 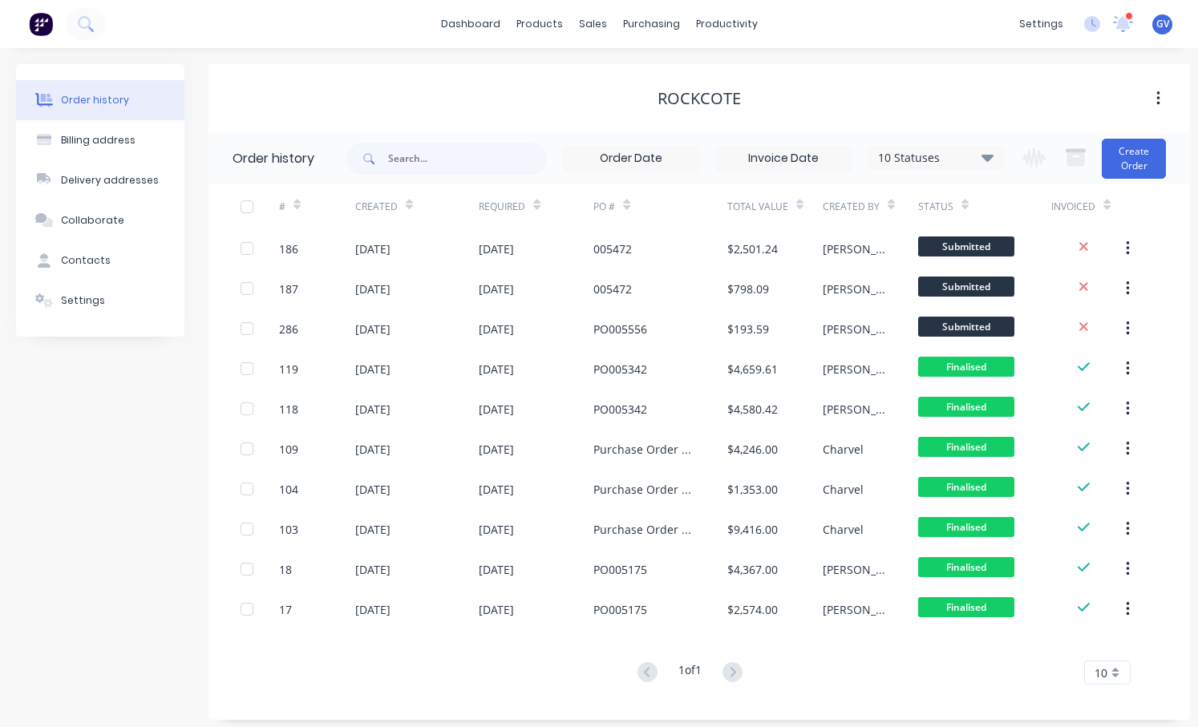 I want to click on div: productivity, so click(x=727, y=24).